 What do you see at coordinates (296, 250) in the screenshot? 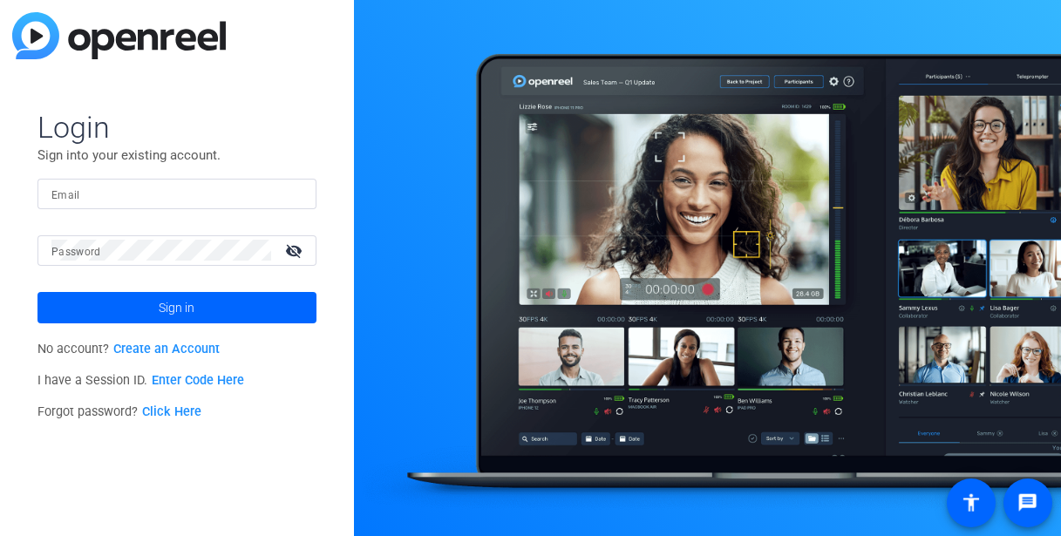
I see `mat-icon: visibility_off` at bounding box center [296, 250].